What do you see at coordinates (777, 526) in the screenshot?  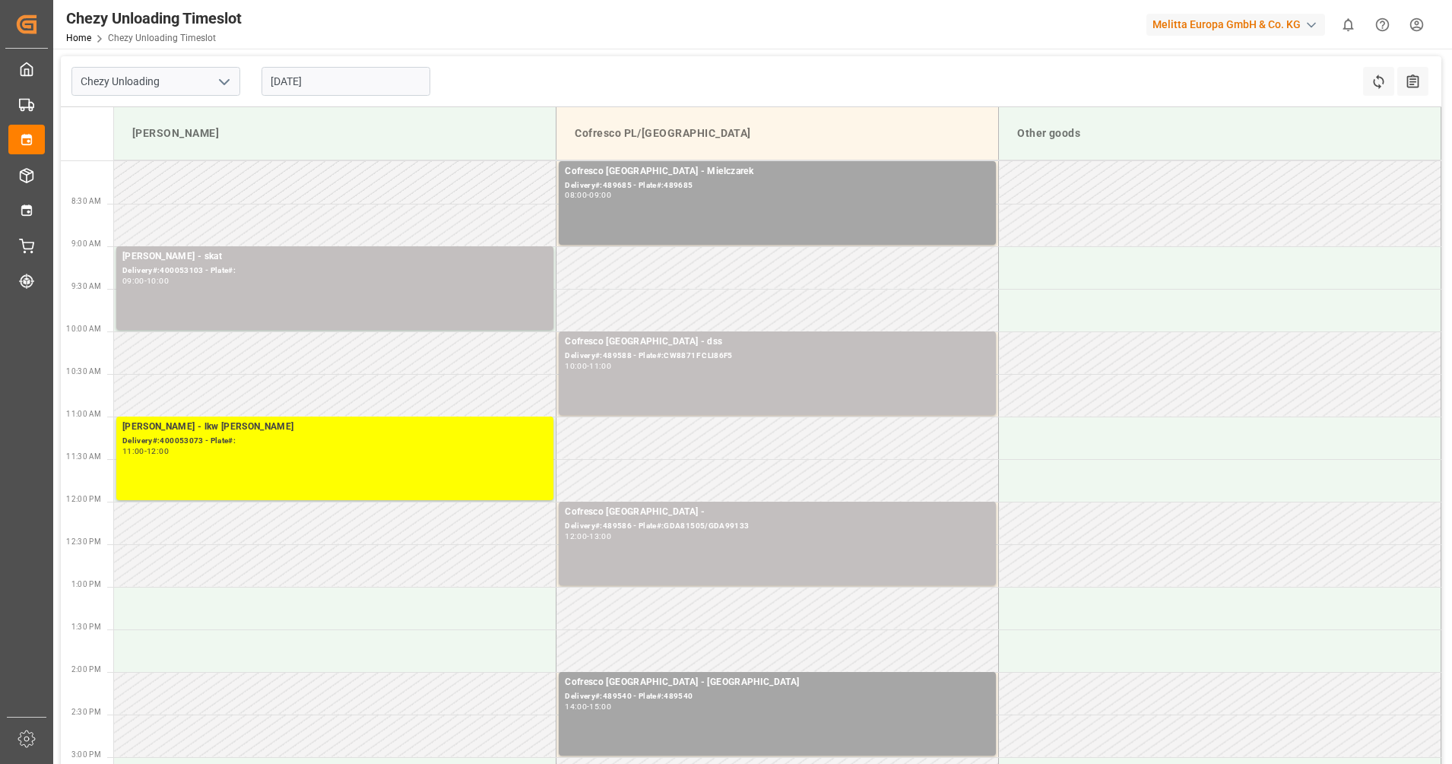 I see `div: Delivery#:489586 - Plate#:GDA81505/GDA99133` at bounding box center [777, 526].